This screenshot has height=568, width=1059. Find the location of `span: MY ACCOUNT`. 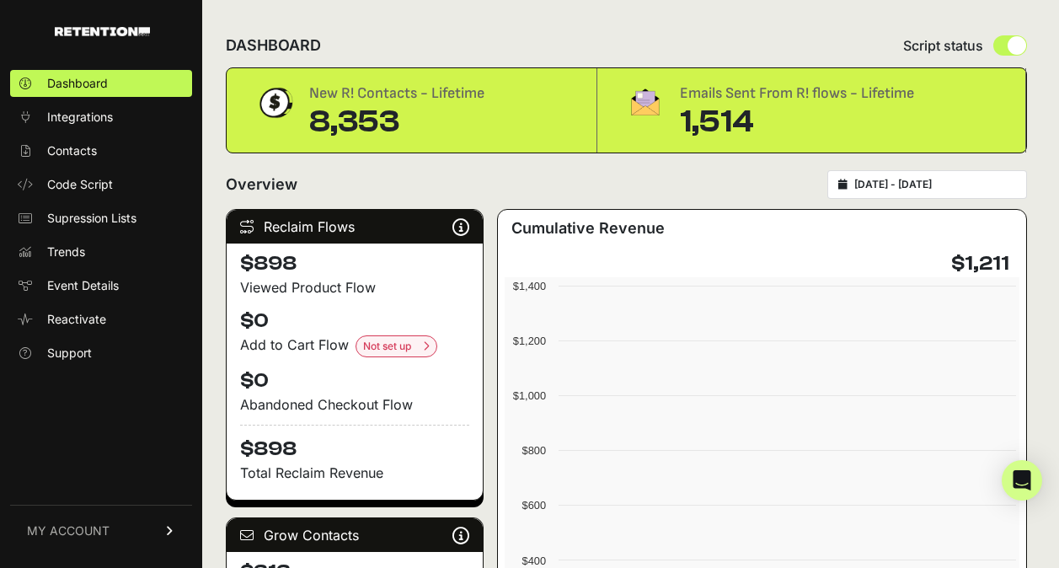

span: MY ACCOUNT is located at coordinates (68, 531).